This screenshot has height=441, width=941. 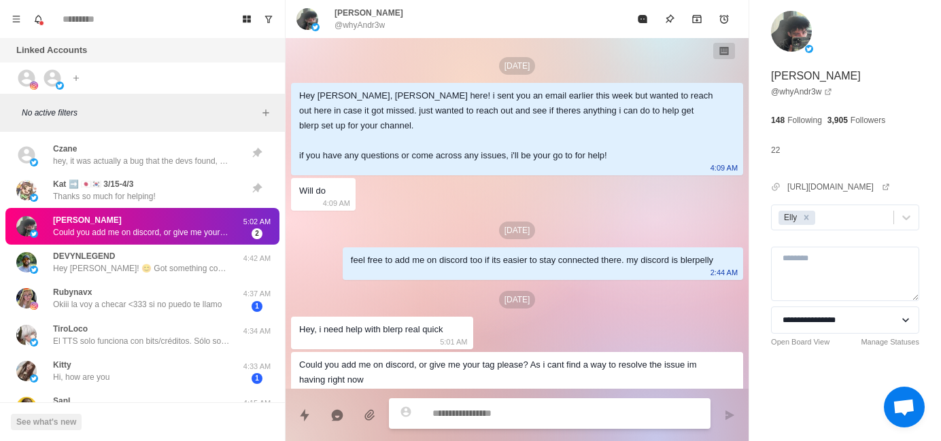 I want to click on p: SanI, so click(x=61, y=401).